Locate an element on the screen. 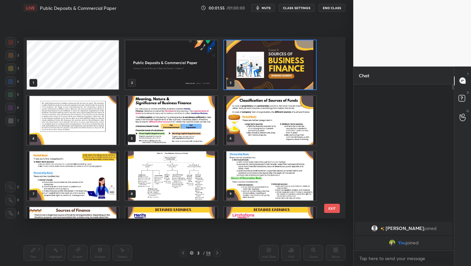 The image size is (471, 266). img: 34e08daa2d0c41a6af7999b2b02680a8.jpg is located at coordinates (392, 243).